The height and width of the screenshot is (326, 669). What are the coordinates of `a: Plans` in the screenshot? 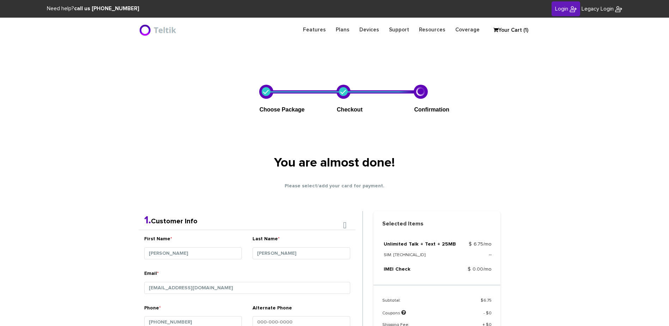 It's located at (343, 30).